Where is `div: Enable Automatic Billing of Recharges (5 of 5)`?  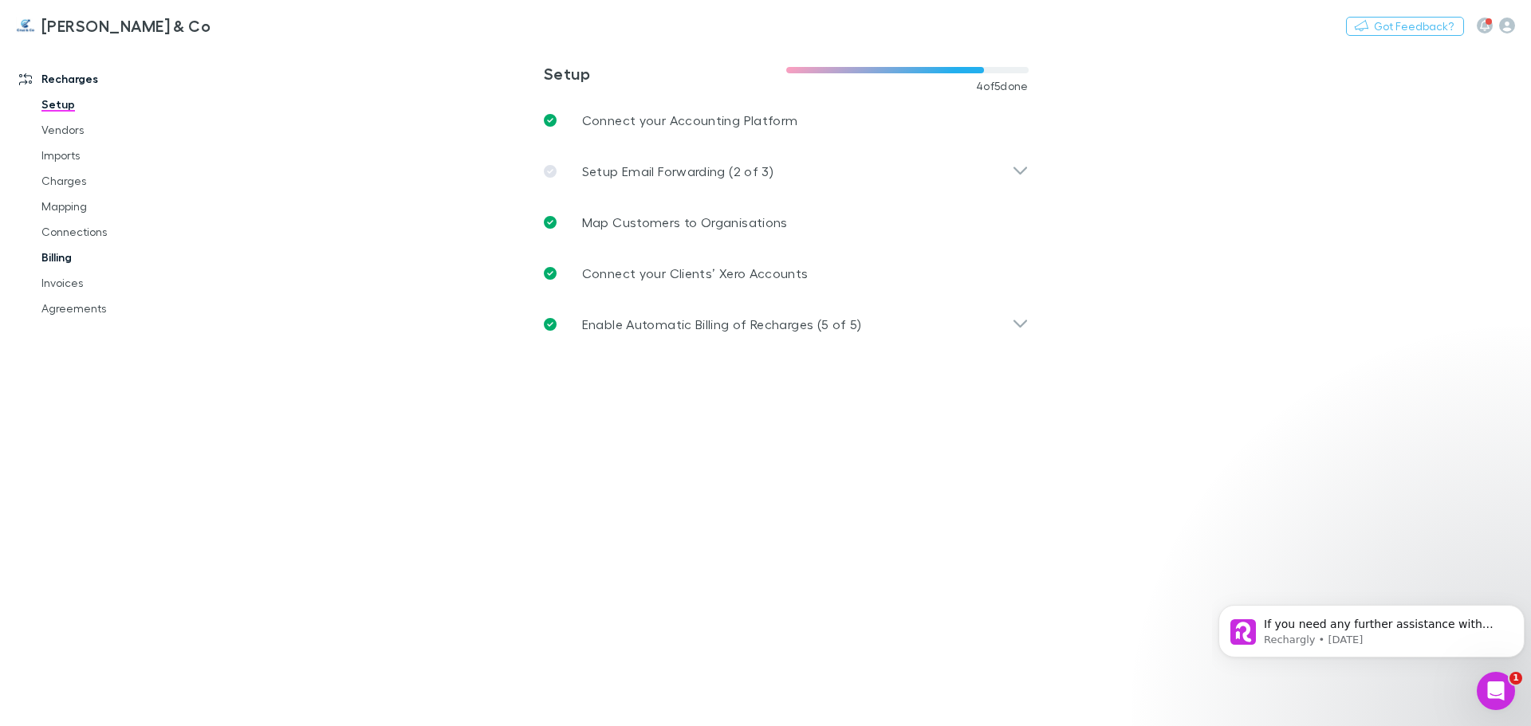
div: Enable Automatic Billing of Recharges (5 of 5) is located at coordinates (786, 324).